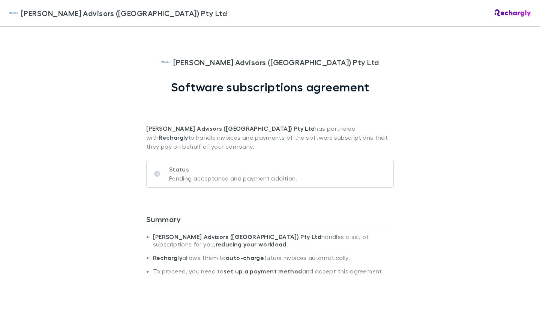 Image resolution: width=540 pixels, height=309 pixels. Describe the element at coordinates (273, 261) in the screenshot. I see `li: allows them to future invoices automatically.` at that location.